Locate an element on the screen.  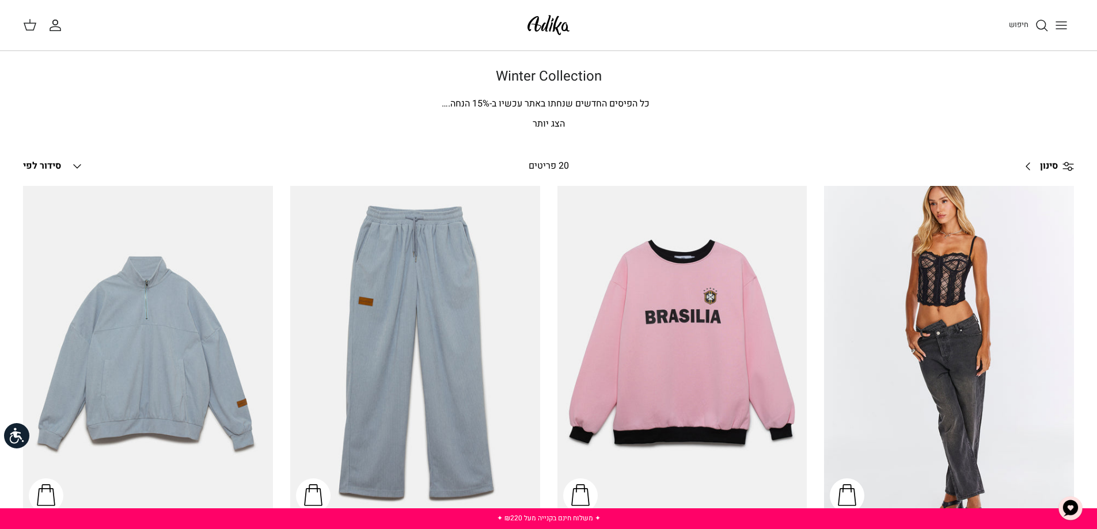
span: כל הפיסים החדשים שנחתו באתר עכשיו ב- is located at coordinates (570, 104).